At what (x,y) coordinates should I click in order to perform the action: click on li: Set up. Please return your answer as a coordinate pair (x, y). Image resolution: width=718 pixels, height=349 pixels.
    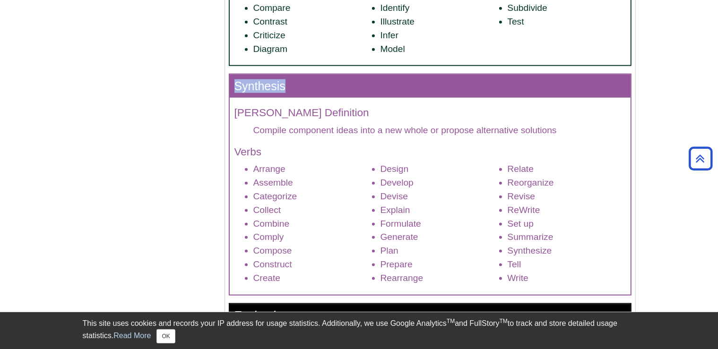
    Looking at the image, I should click on (567, 224).